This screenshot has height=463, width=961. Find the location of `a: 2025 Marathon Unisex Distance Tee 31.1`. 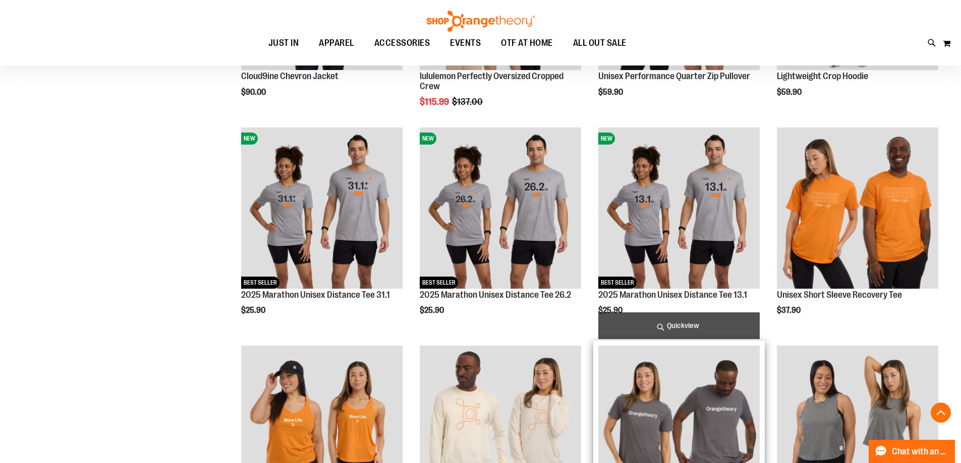

a: 2025 Marathon Unisex Distance Tee 31.1 is located at coordinates (315, 295).